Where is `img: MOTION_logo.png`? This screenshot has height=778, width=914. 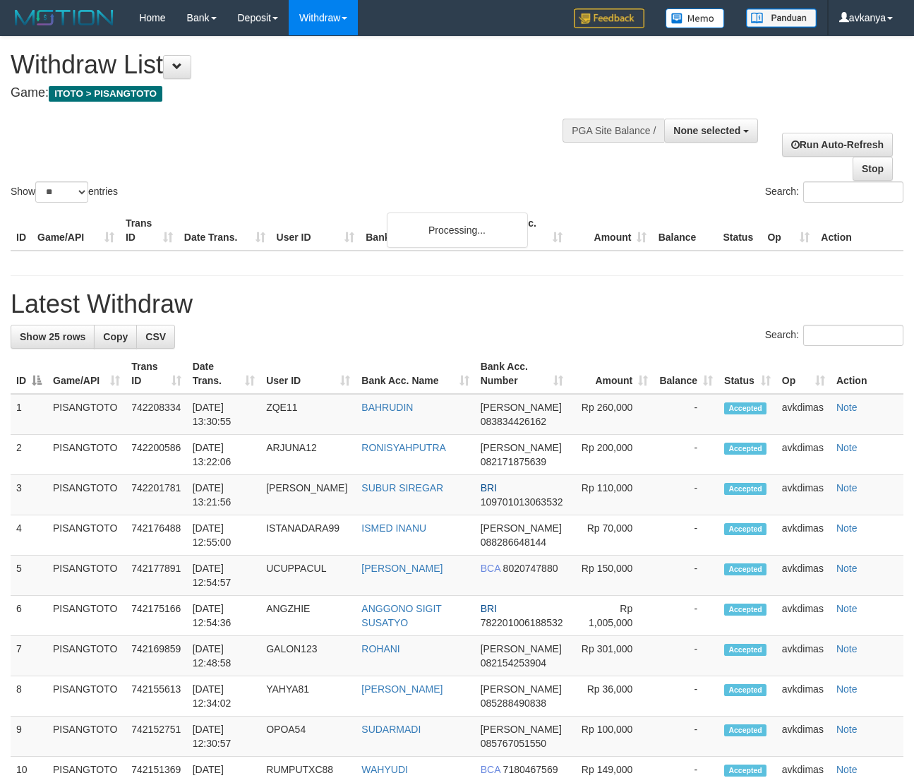 img: MOTION_logo.png is located at coordinates (64, 18).